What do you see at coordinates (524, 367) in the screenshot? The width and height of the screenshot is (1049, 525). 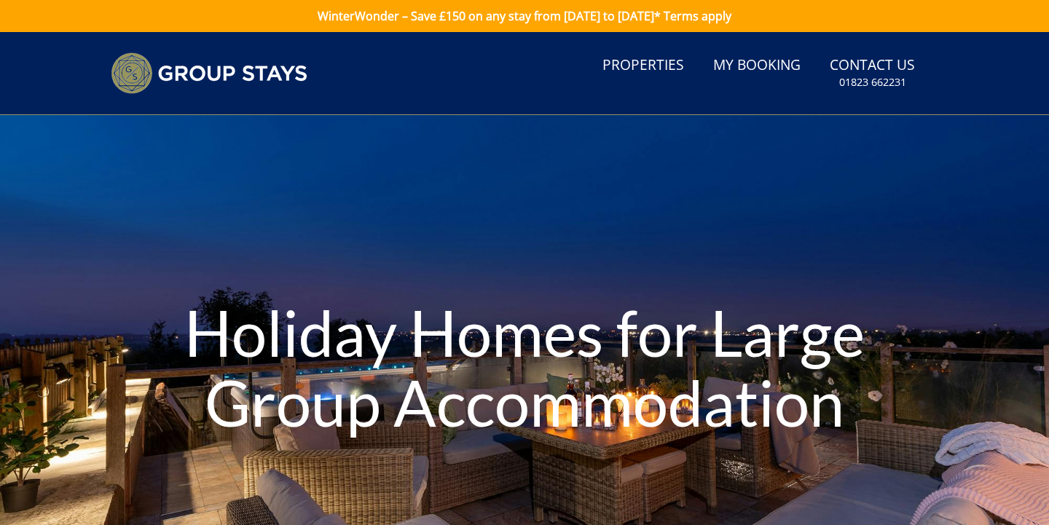 I see `h1: Holiday Homes for Large Group Accommodation` at bounding box center [524, 367].